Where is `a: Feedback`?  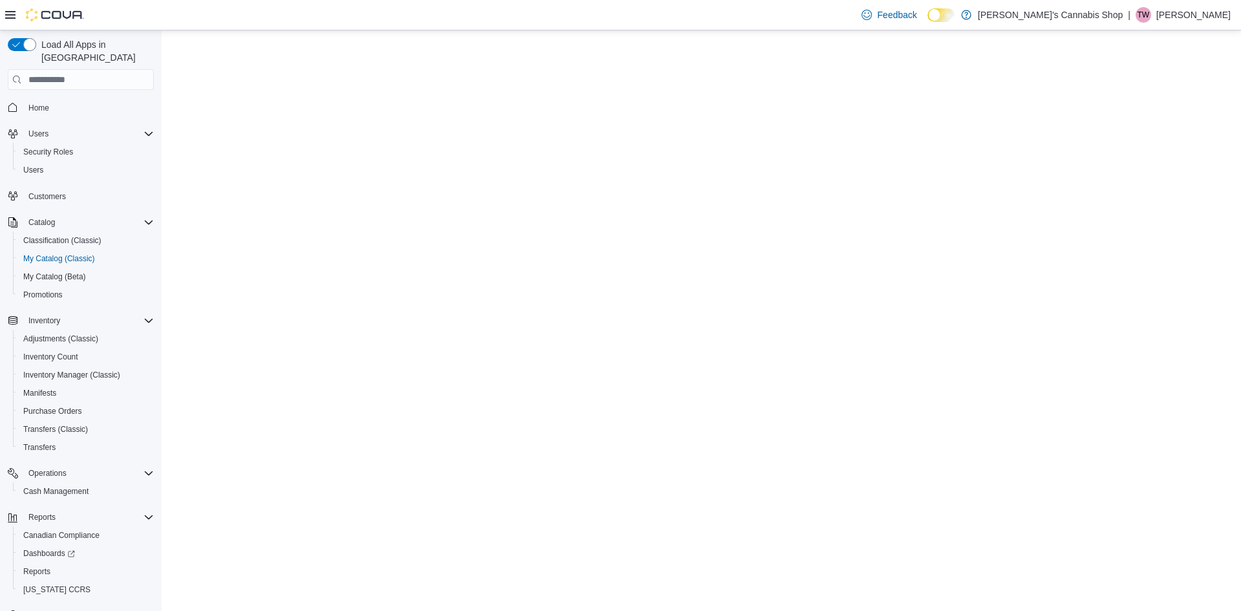
a: Feedback is located at coordinates (889, 15).